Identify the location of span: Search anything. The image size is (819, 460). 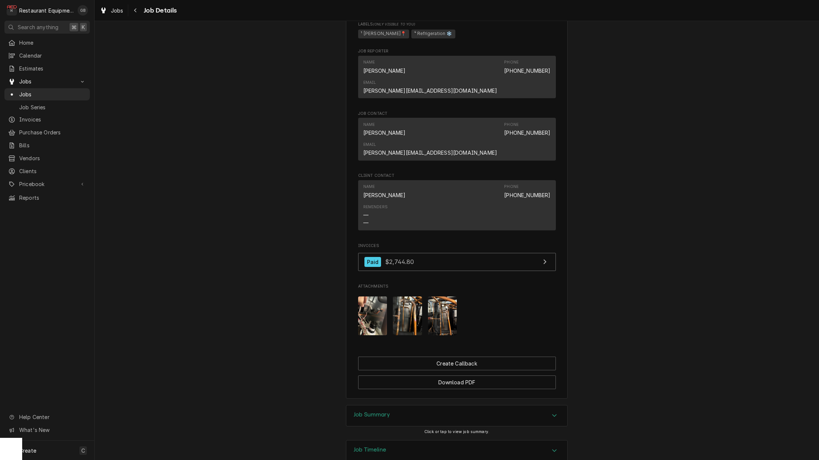
(38, 27).